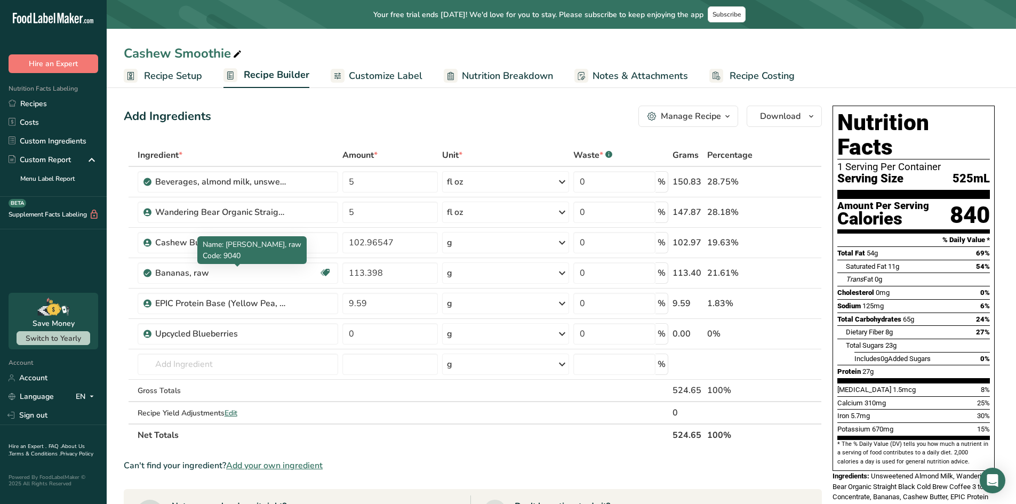  I want to click on div: 0%, so click(739, 334).